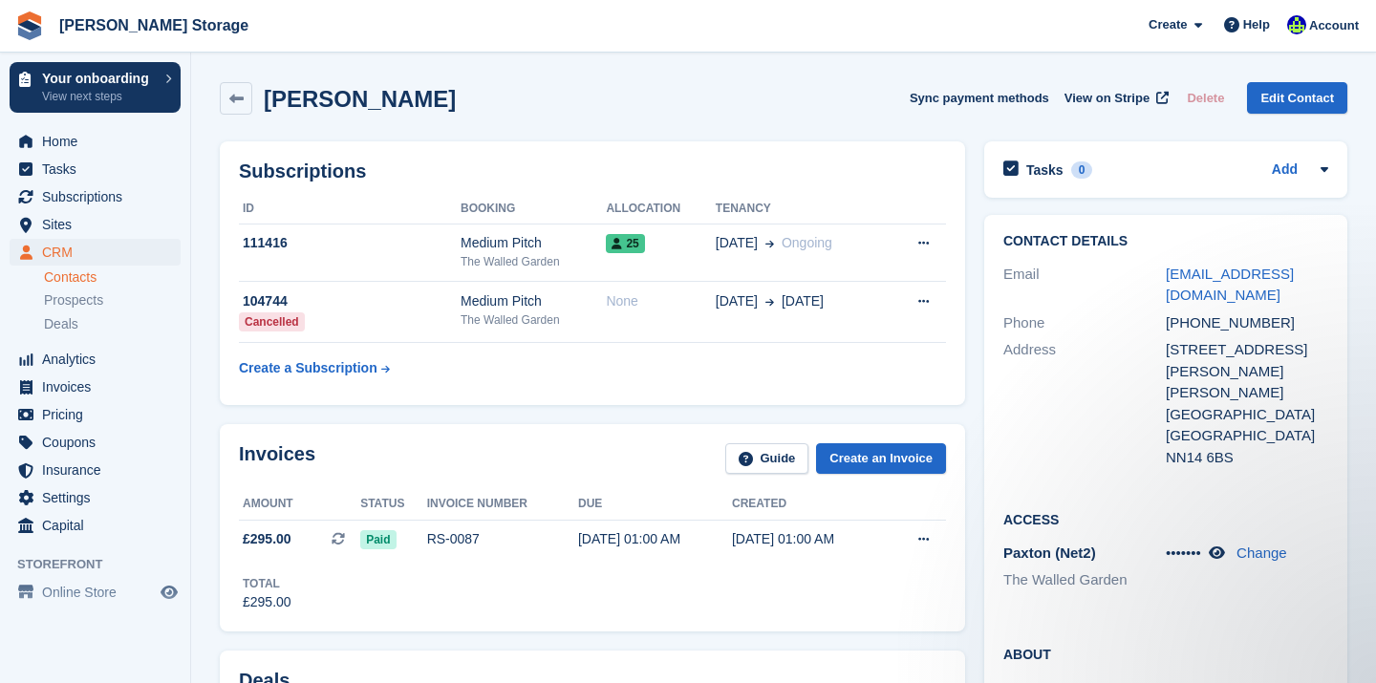 This screenshot has width=1376, height=683. What do you see at coordinates (99, 197) in the screenshot?
I see `span: Subscriptions` at bounding box center [99, 197].